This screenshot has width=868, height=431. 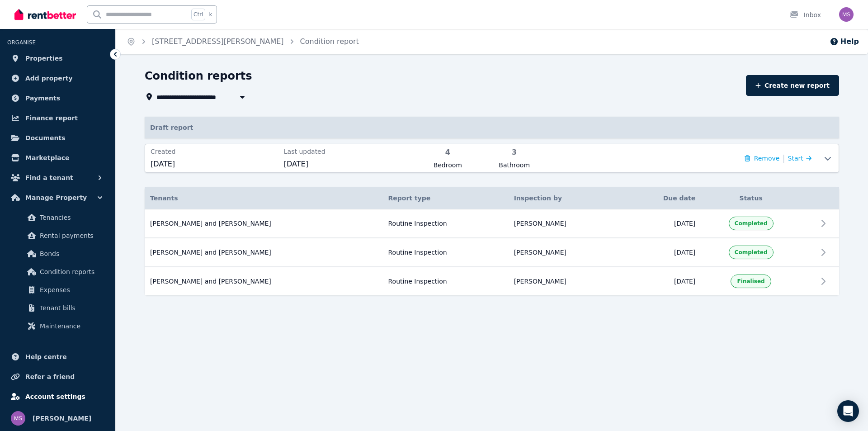 What do you see at coordinates (751, 198) in the screenshot?
I see `th: Status` at bounding box center [751, 198].